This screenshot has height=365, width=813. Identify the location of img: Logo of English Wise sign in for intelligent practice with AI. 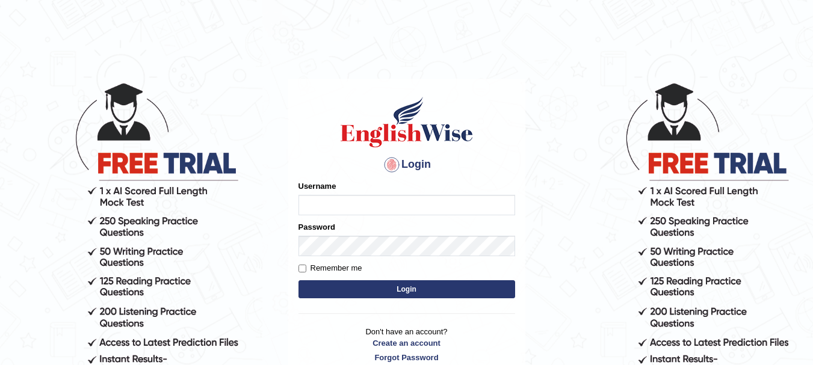
(407, 122).